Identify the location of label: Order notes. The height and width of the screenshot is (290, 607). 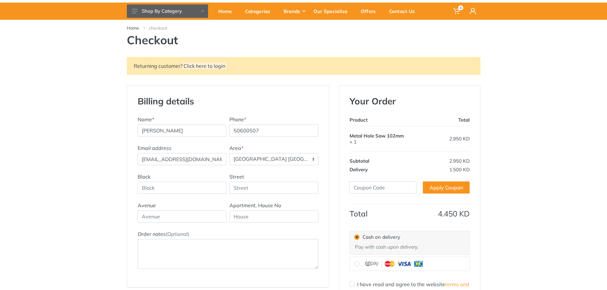
(164, 234).